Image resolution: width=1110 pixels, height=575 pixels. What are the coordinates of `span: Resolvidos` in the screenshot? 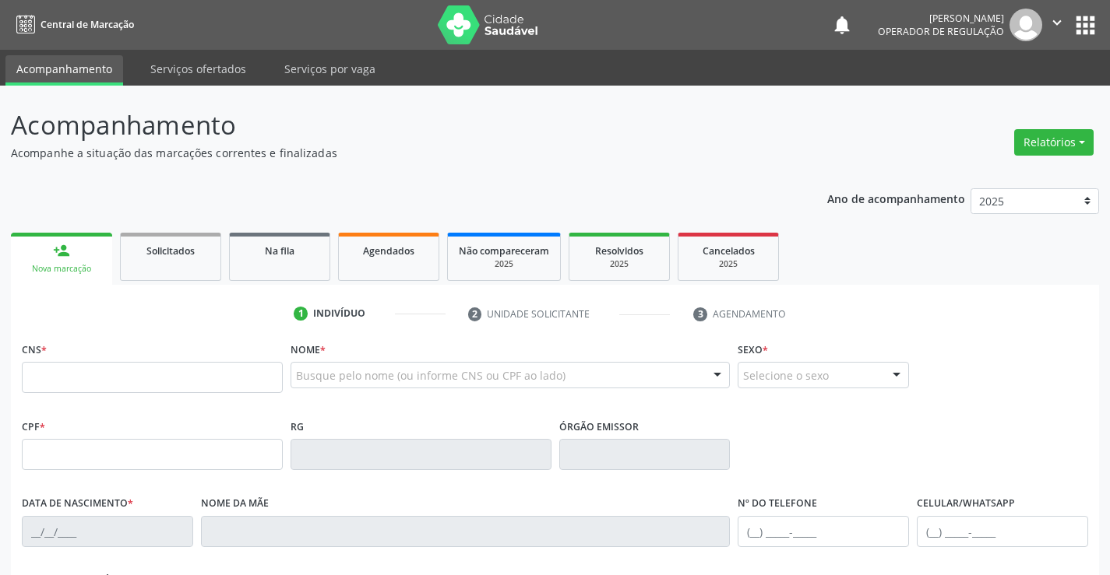 It's located at (619, 251).